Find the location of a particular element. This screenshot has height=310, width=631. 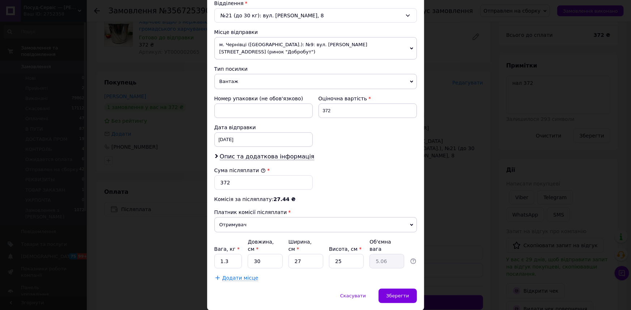

label: Ширина, см is located at coordinates (300, 246).